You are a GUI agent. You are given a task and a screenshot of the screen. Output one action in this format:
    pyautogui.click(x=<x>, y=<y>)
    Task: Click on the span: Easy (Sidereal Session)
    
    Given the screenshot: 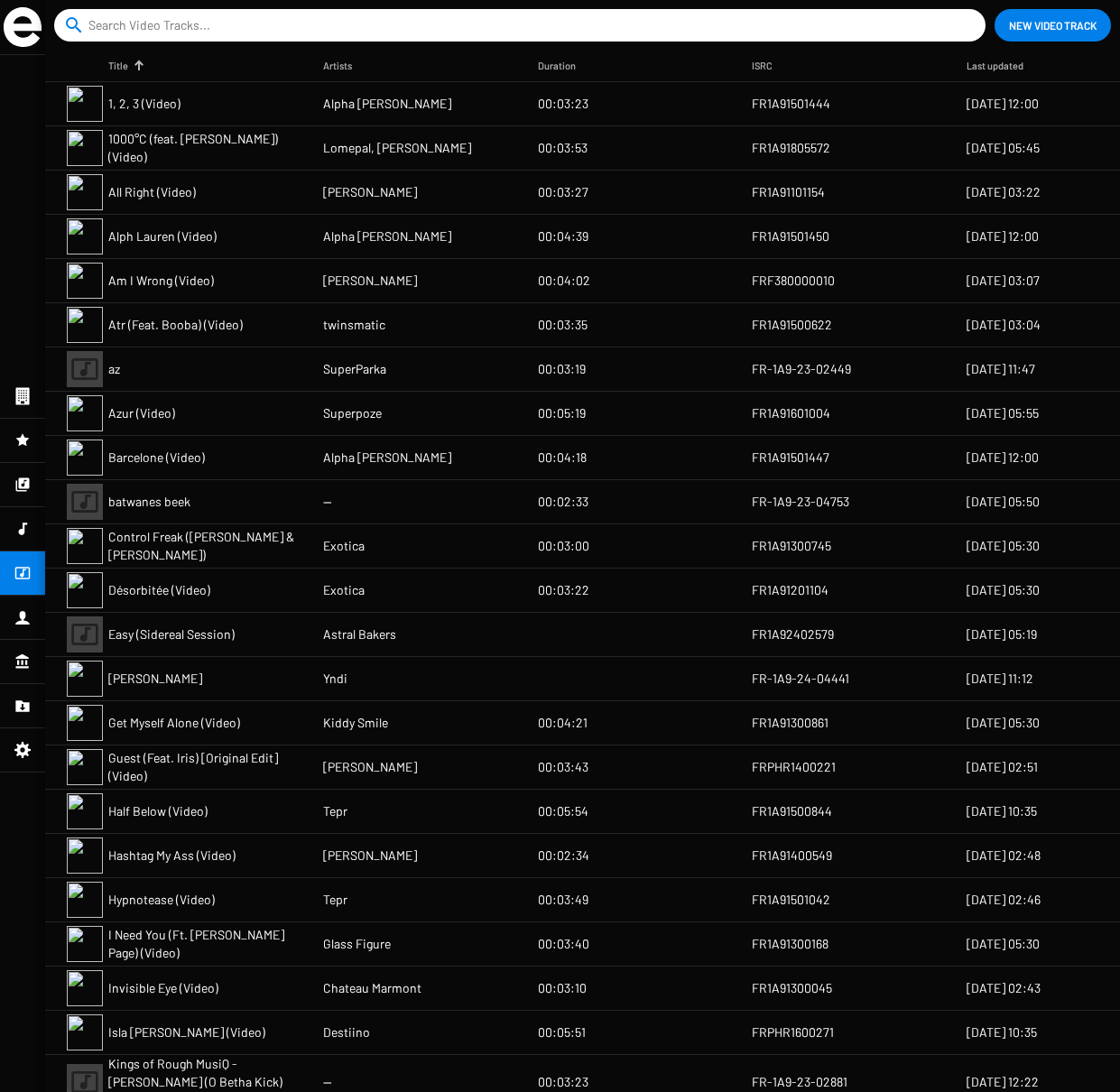 What is the action you would take?
    pyautogui.click(x=171, y=635)
    